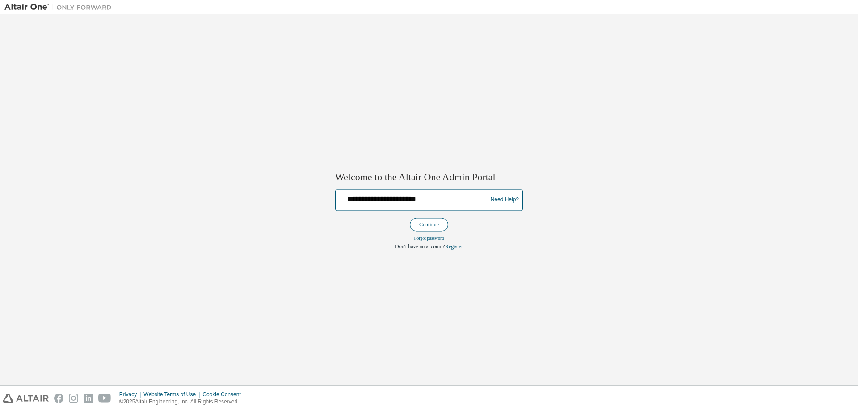 Image resolution: width=858 pixels, height=411 pixels. Describe the element at coordinates (420, 246) in the screenshot. I see `span: Don't have an account?` at that location.